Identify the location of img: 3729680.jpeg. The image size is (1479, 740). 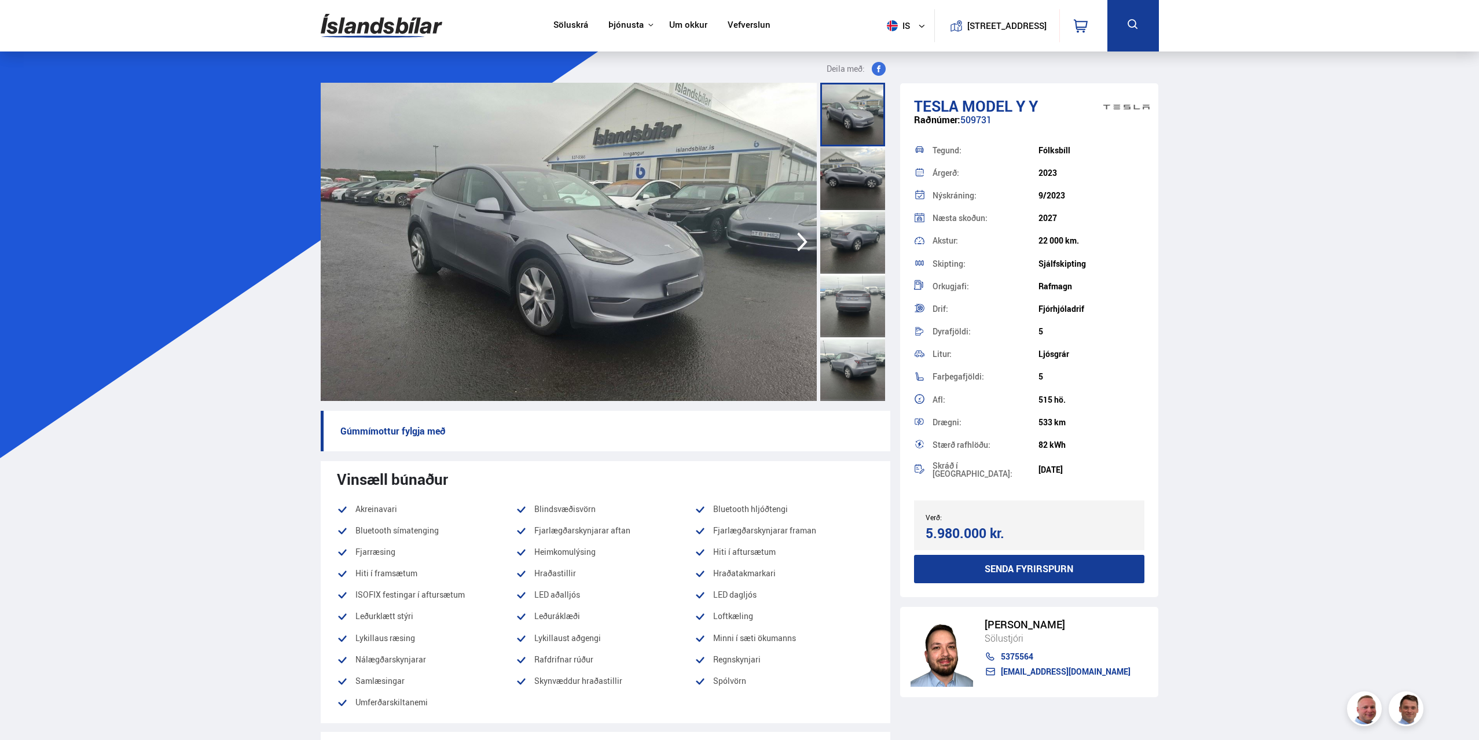
(1064, 242).